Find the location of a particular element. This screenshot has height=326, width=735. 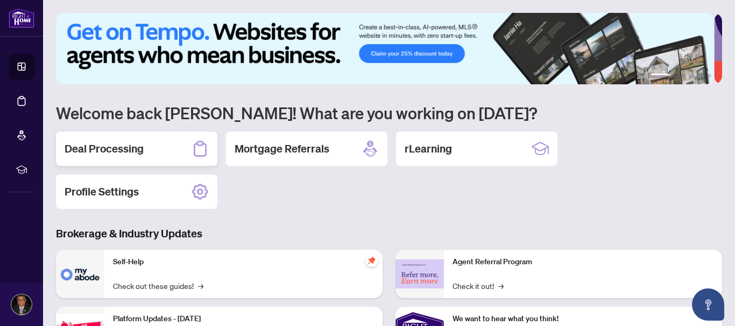

p: We want to hear what you think! is located at coordinates (582, 319).